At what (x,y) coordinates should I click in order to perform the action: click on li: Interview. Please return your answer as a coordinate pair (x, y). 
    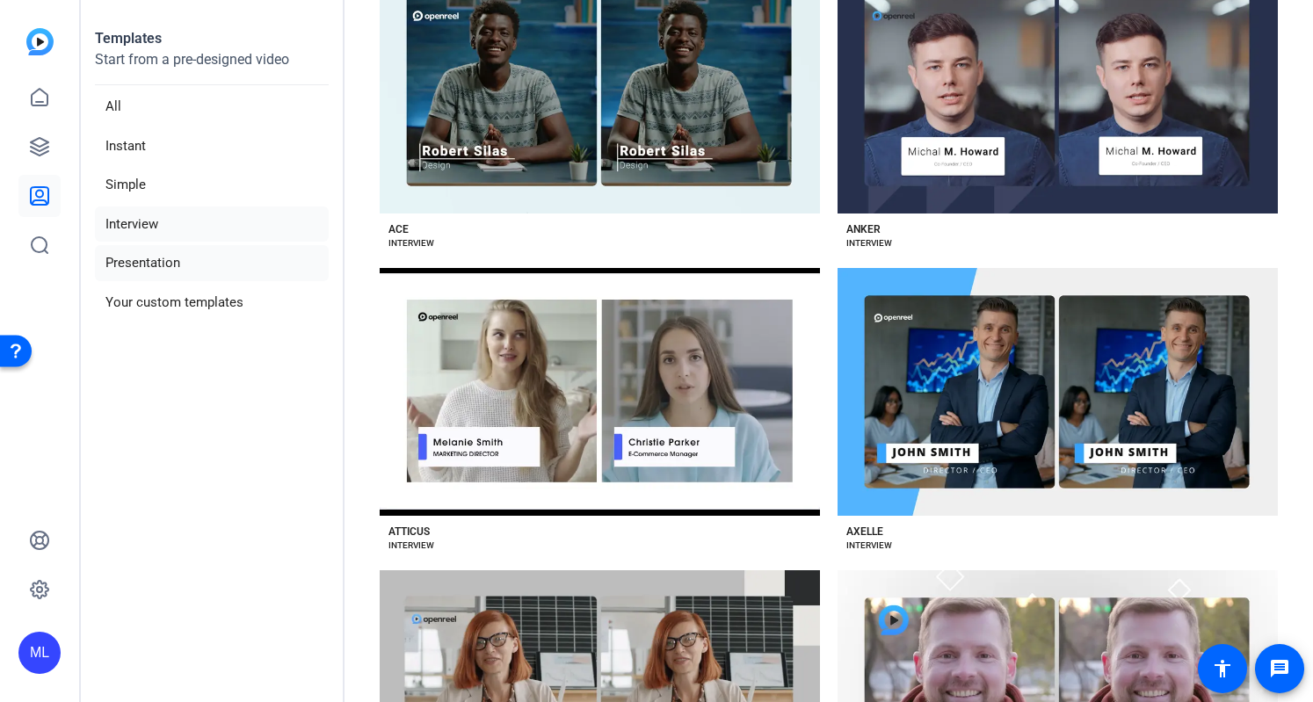
    Looking at the image, I should click on (212, 224).